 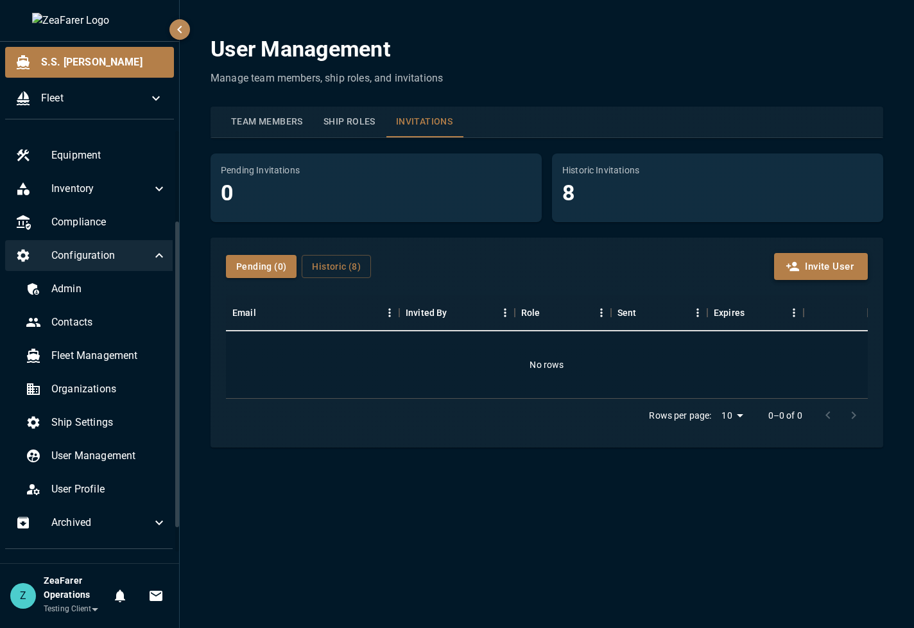 What do you see at coordinates (96, 489) in the screenshot?
I see `div: User Profile` at bounding box center [96, 489].